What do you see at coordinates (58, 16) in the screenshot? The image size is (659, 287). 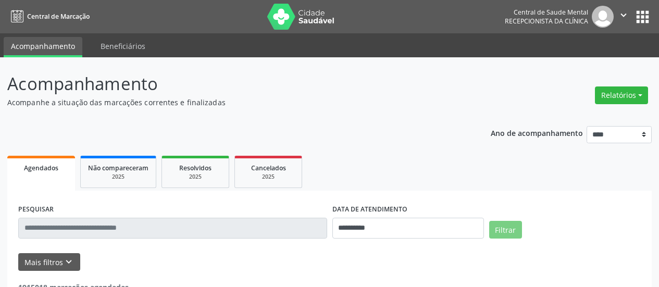 I see `span: Central de Marcação` at bounding box center [58, 16].